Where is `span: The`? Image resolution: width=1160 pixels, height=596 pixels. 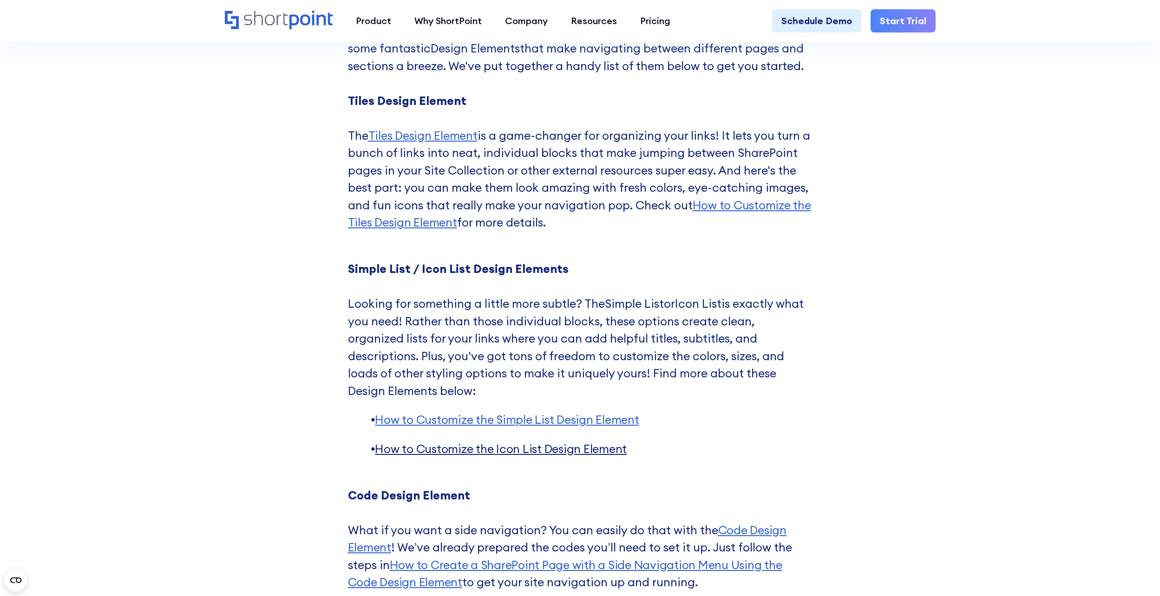
span: The is located at coordinates (358, 136).